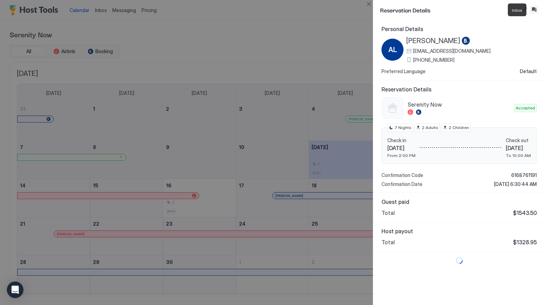 This screenshot has width=545, height=305. I want to click on span: Preferred Language, so click(404, 71).